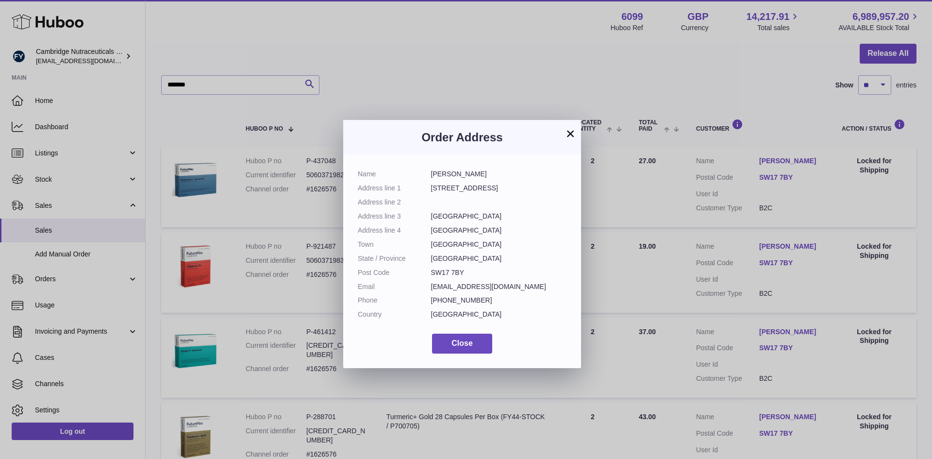 This screenshot has height=459, width=932. I want to click on dt: Email, so click(394, 286).